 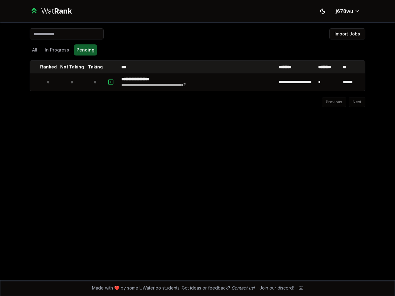 What do you see at coordinates (243, 288) in the screenshot?
I see `a: Contact us!` at bounding box center [243, 288].